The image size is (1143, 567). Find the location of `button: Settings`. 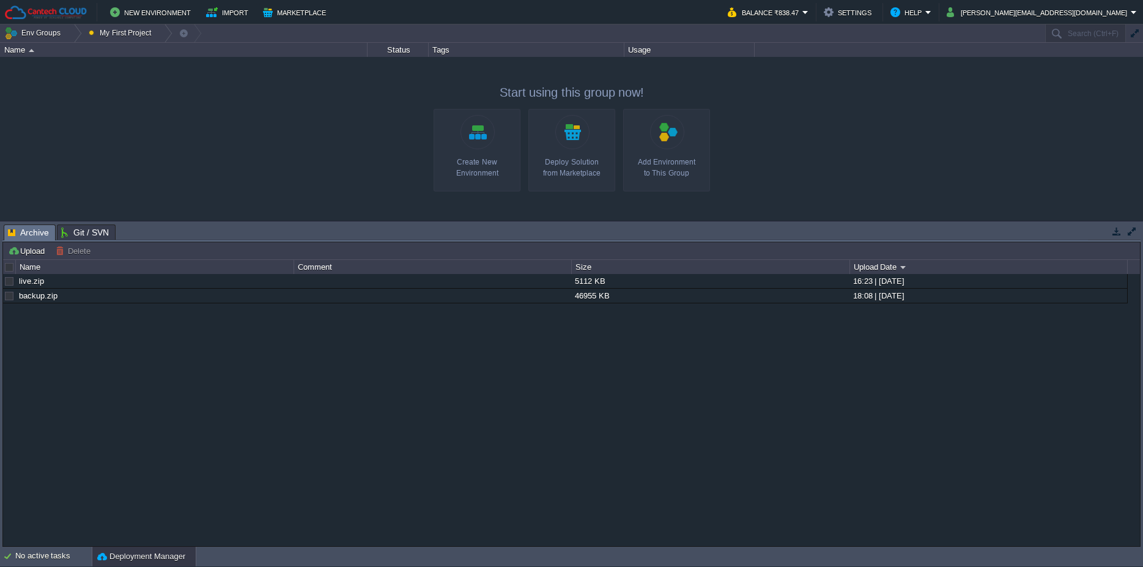

button: Settings is located at coordinates (850, 12).